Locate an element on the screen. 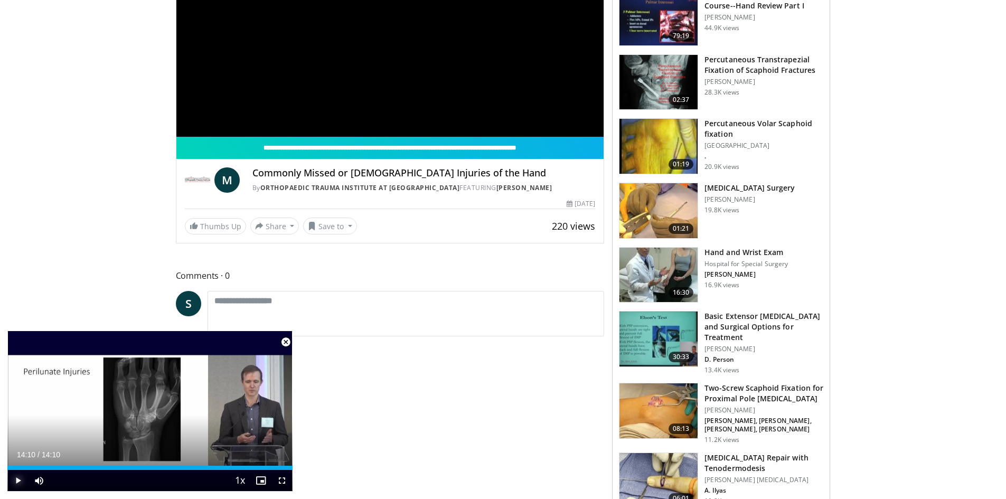 This screenshot has height=499, width=1006. p: Hospital for Special Surgery is located at coordinates (746, 264).